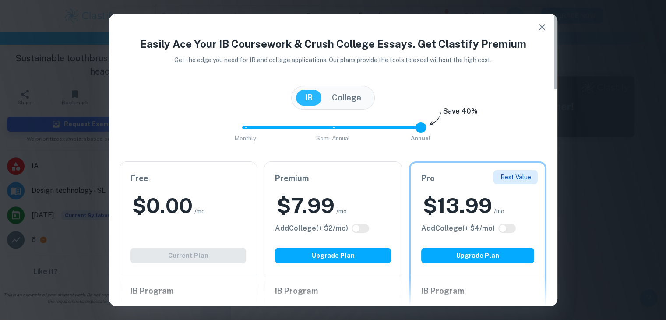 This screenshot has width=666, height=320. I want to click on h6: Save 40%, so click(460, 113).